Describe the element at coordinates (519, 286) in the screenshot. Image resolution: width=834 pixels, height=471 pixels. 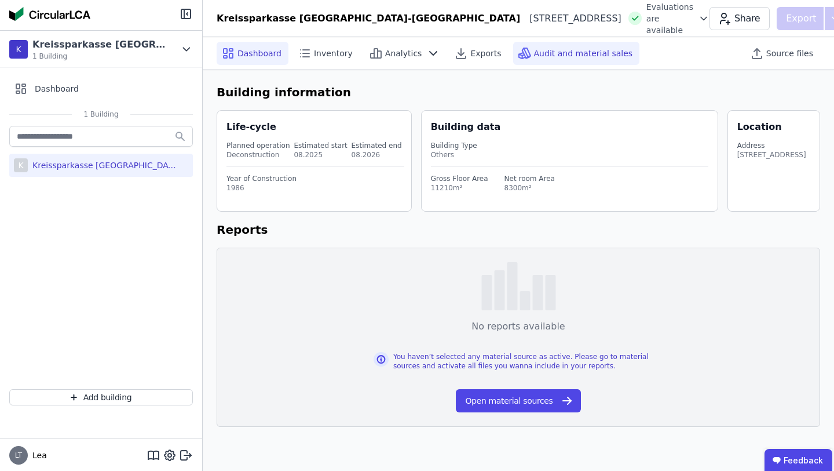
I see `img: empty-state` at that location.